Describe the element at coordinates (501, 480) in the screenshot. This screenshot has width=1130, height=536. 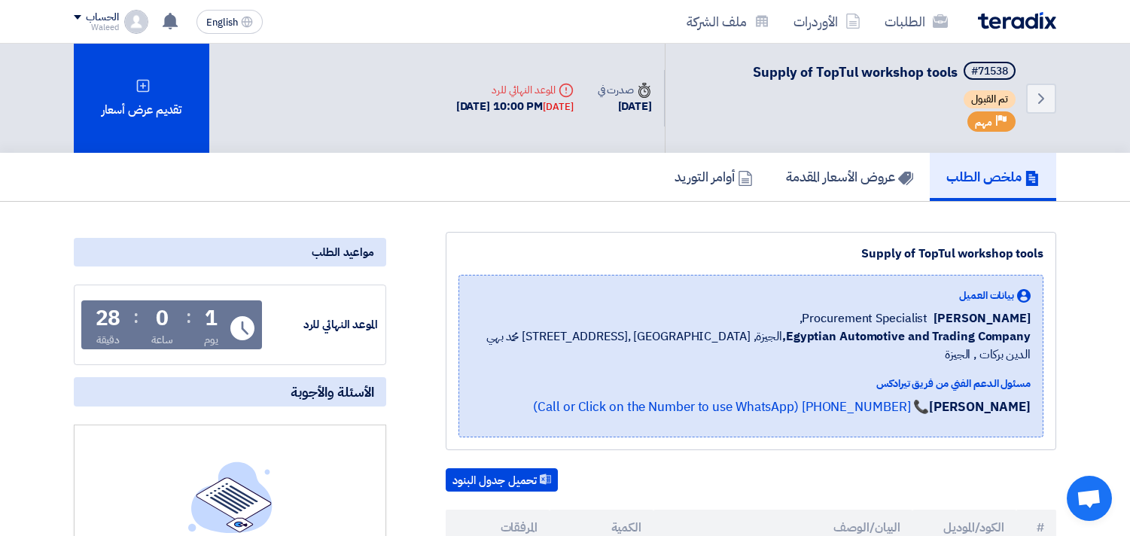
I see `button: تحميل جدول البنود` at that location.